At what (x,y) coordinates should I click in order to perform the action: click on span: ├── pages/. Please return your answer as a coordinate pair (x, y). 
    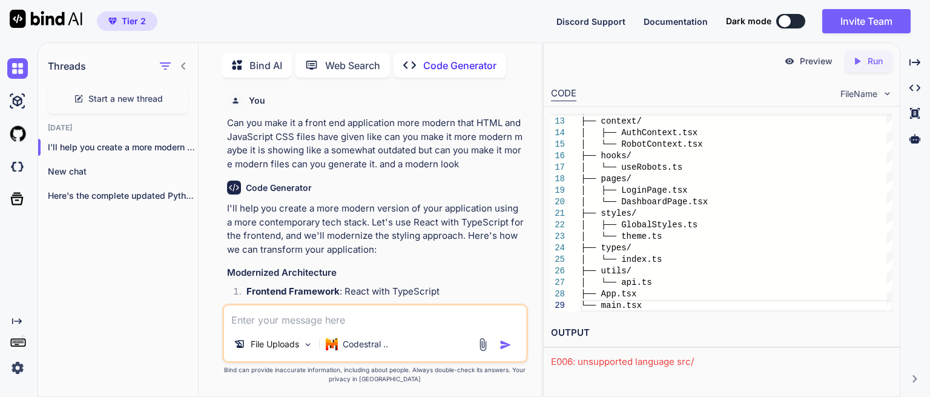
    Looking at the image, I should click on (606, 179).